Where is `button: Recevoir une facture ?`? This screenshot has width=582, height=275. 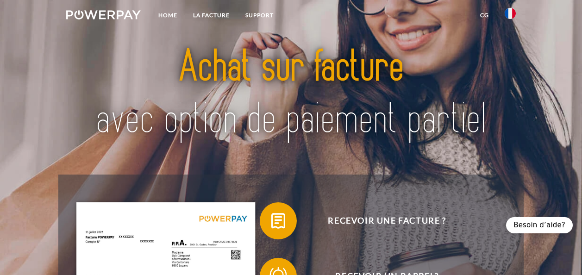 button: Recevoir une facture ? is located at coordinates (380, 221).